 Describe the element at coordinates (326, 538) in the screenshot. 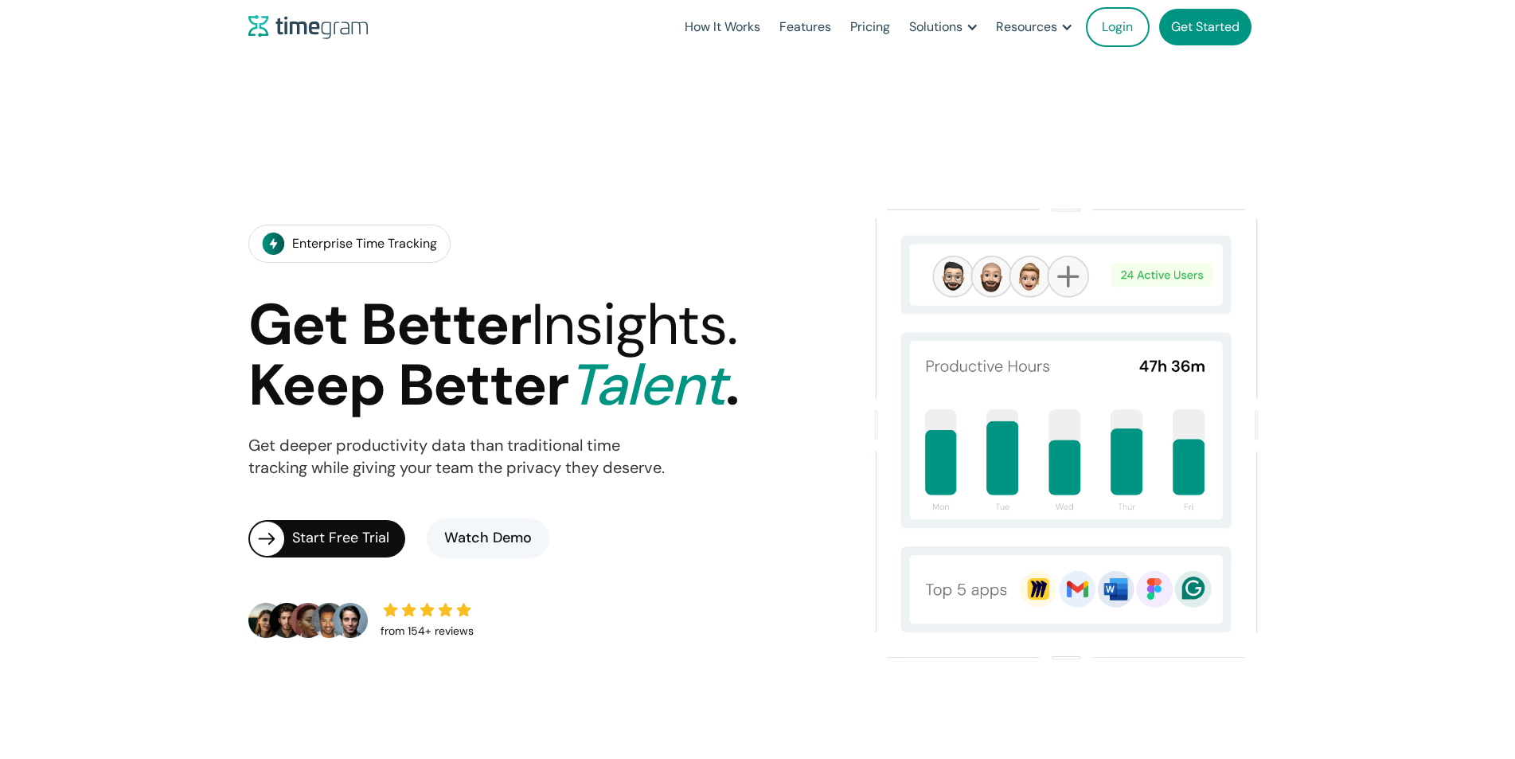

I see `a: Start Free Trial` at that location.